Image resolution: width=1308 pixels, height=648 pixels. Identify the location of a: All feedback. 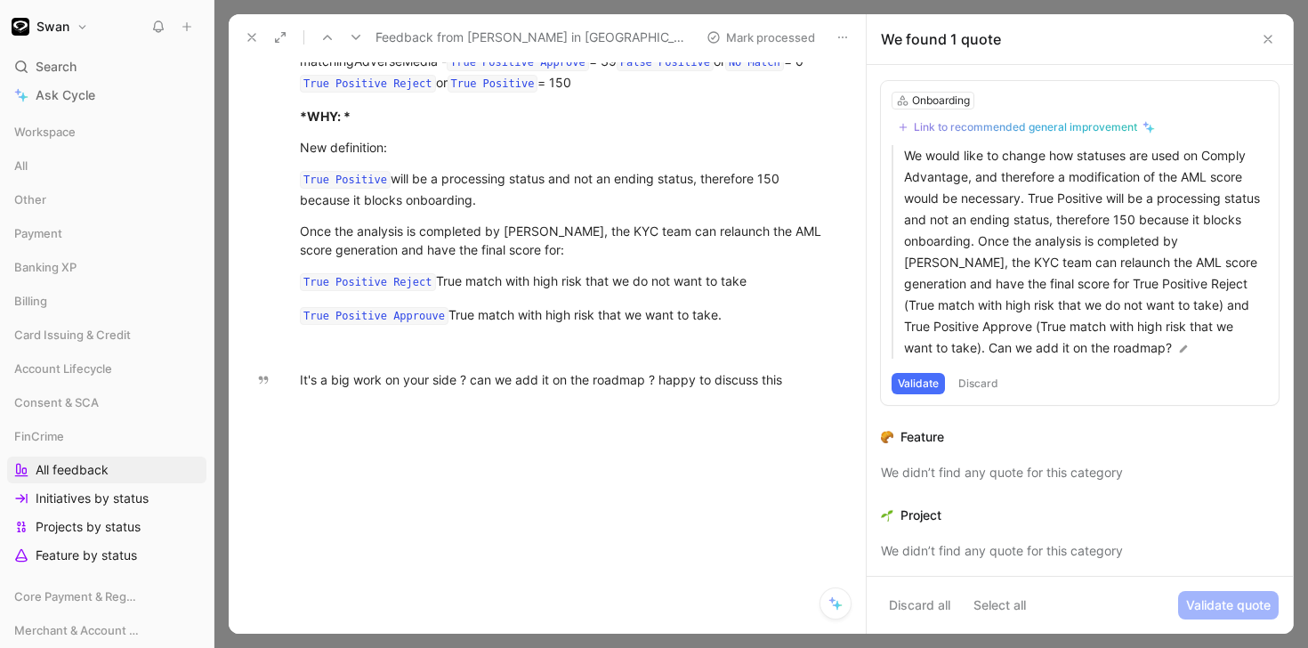
(107, 470).